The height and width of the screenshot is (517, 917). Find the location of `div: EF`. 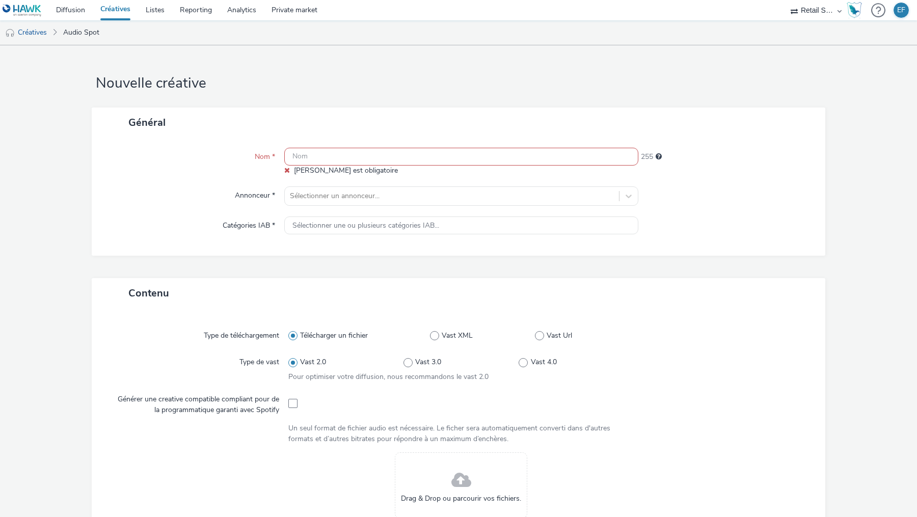

div: EF is located at coordinates (901, 10).